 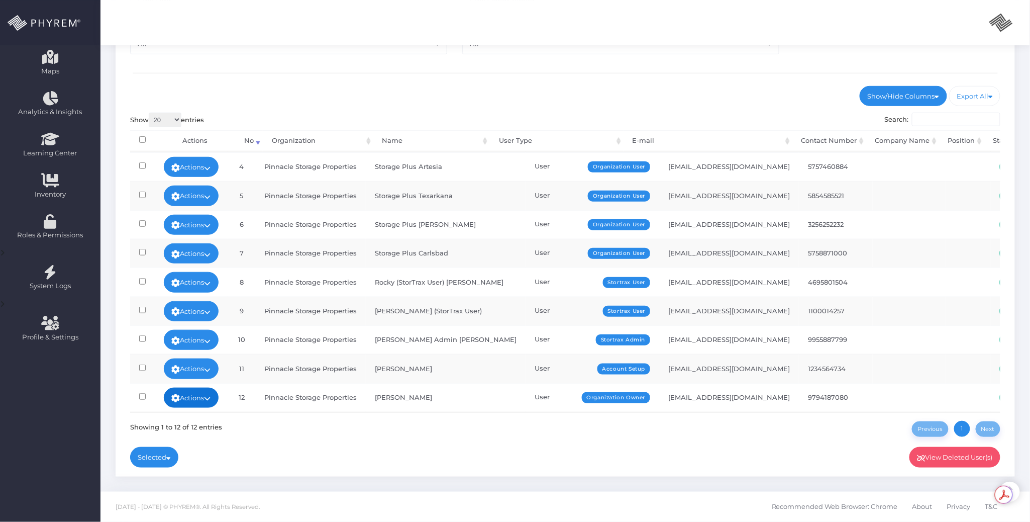 I want to click on a: 1, so click(x=962, y=429).